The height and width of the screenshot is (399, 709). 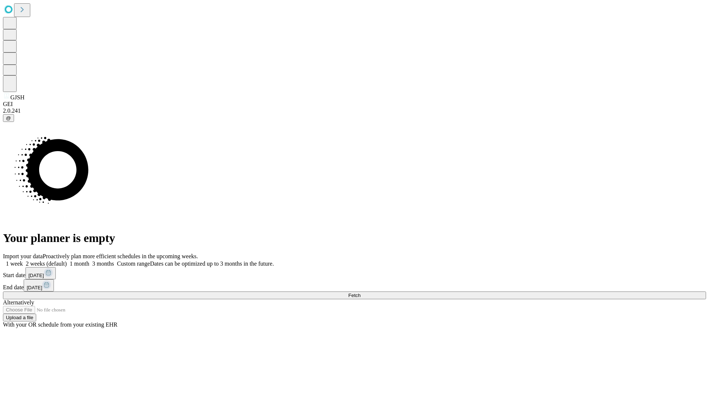 I want to click on div: 2.0.241, so click(x=355, y=111).